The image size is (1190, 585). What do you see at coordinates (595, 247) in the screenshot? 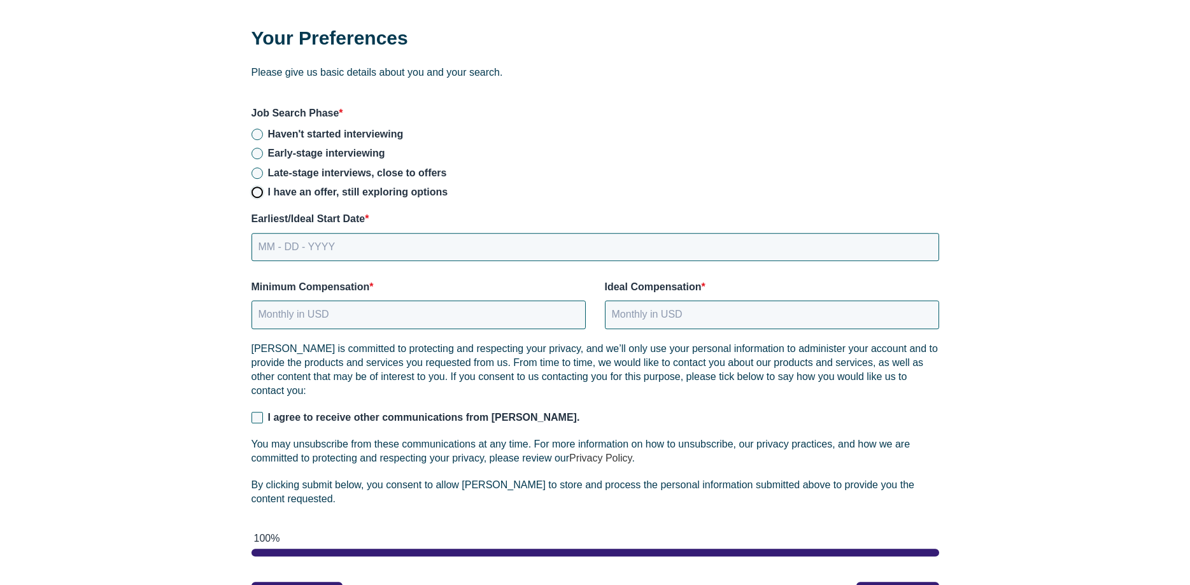
I see `input: MM - DD - YYYY` at bounding box center [595, 247].